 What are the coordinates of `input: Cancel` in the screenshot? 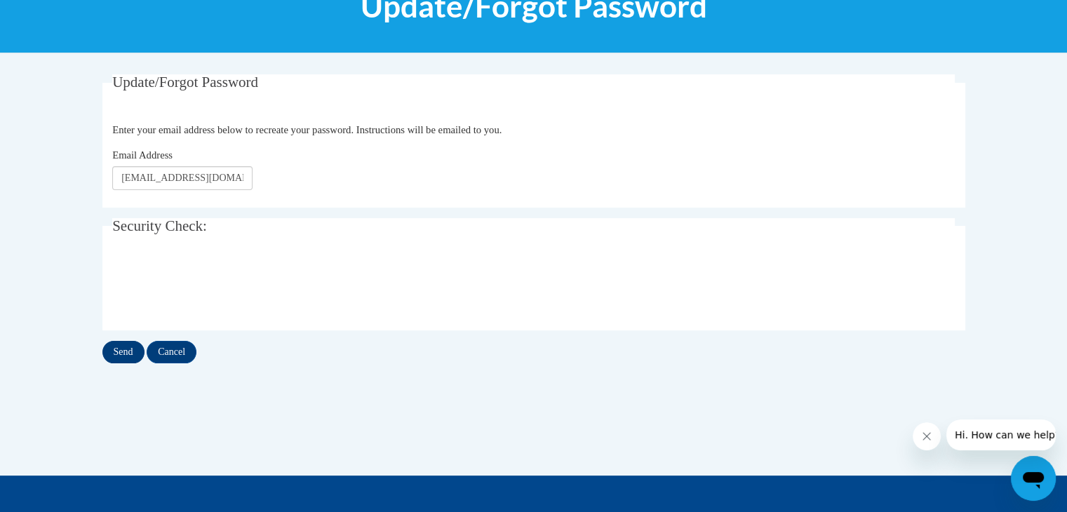 It's located at (171, 352).